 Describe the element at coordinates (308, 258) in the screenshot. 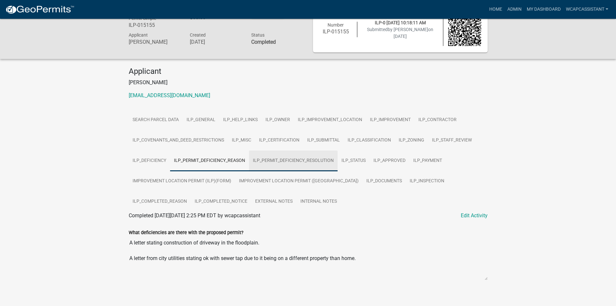

I see `textarea: A letter stating construction of driveway in the floodplain. A letter from city utilities stating...` at that location.